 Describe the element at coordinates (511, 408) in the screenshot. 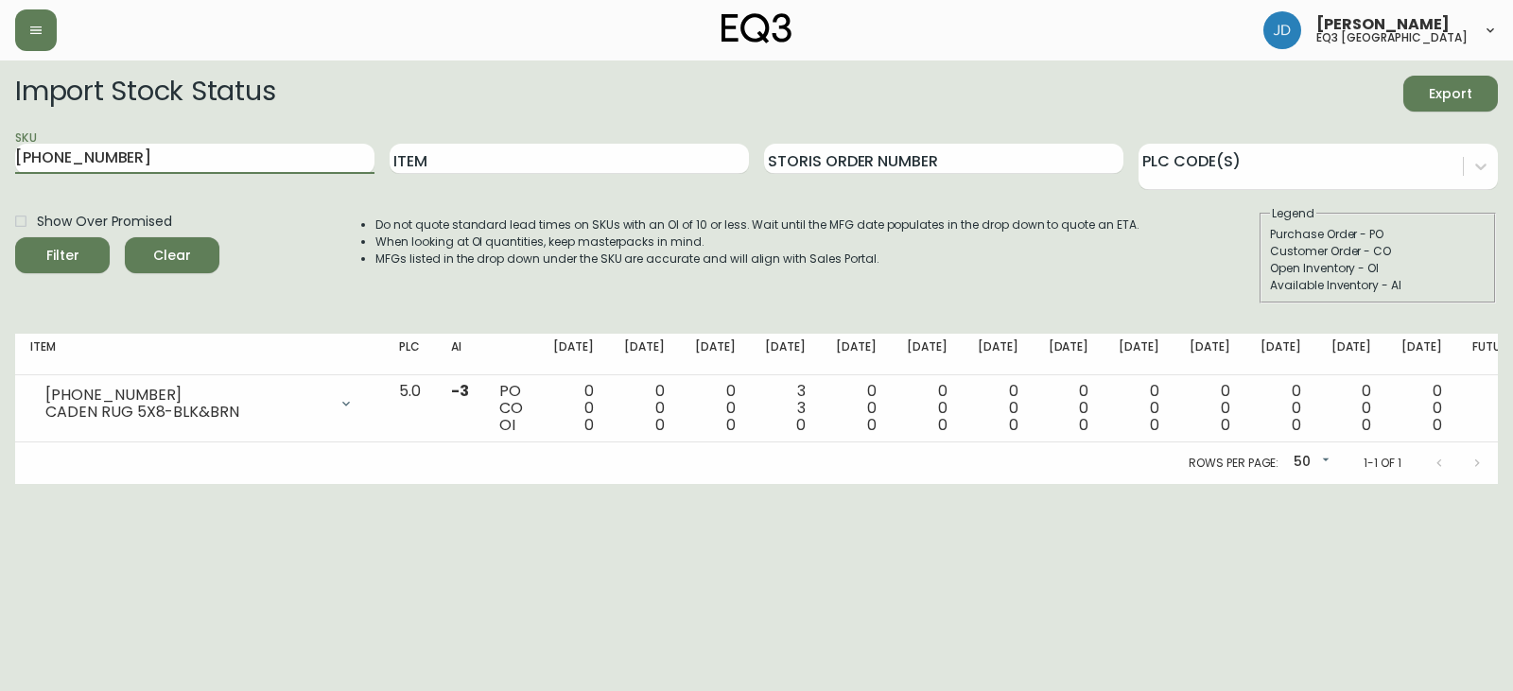

I see `div: PO CO` at that location.